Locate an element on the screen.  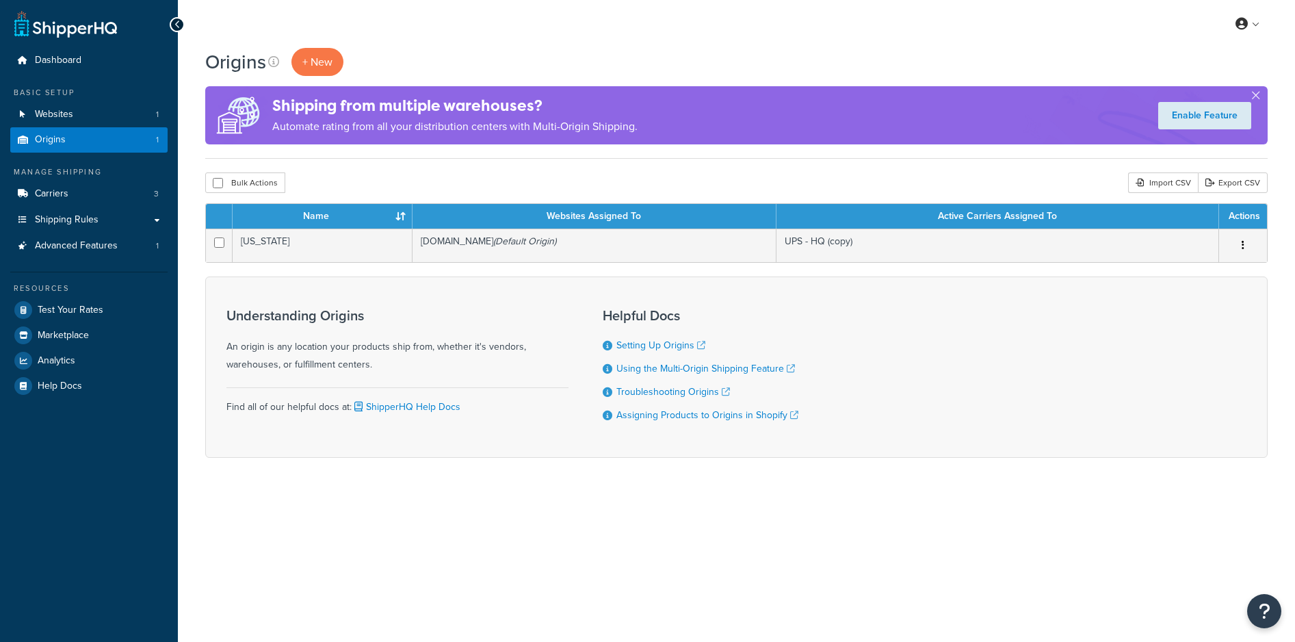
li: Marketplace is located at coordinates (89, 335).